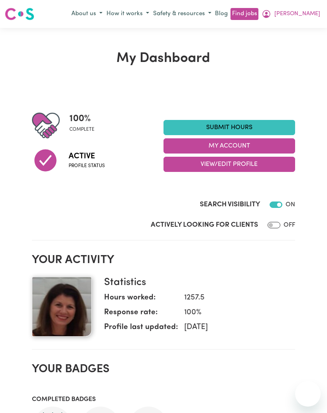  Describe the element at coordinates (141, 314) in the screenshot. I see `dt: Response rate:` at that location.